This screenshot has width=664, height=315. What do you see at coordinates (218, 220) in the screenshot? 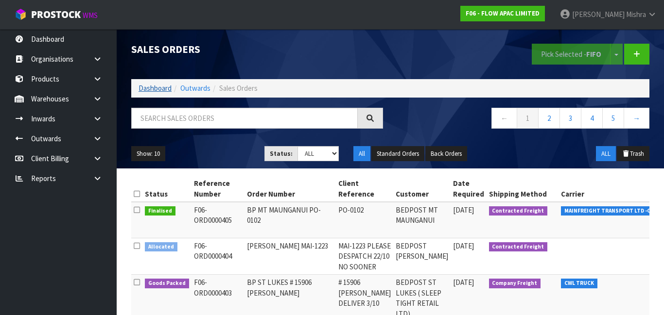
I see `td: F06-ORD0000405` at bounding box center [218, 220].